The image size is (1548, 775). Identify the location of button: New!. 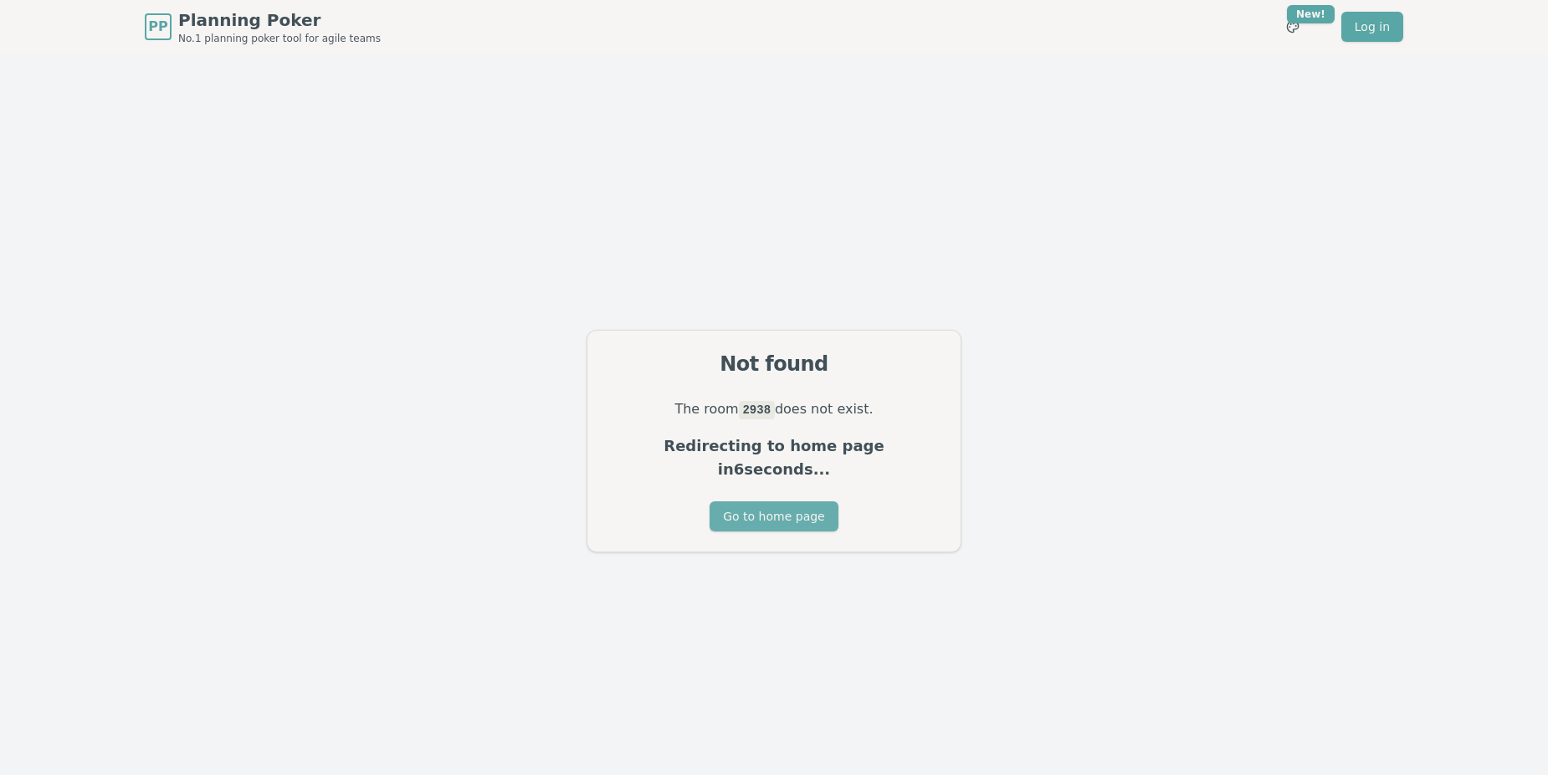
(1293, 27).